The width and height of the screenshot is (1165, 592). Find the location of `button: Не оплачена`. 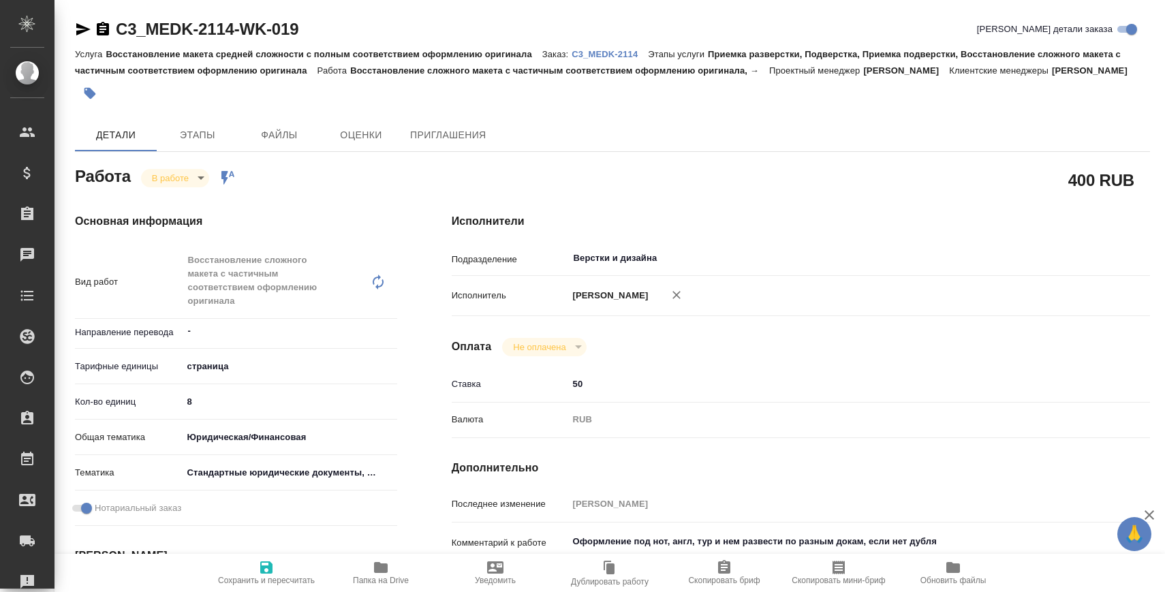

button: Не оплачена is located at coordinates (539, 347).